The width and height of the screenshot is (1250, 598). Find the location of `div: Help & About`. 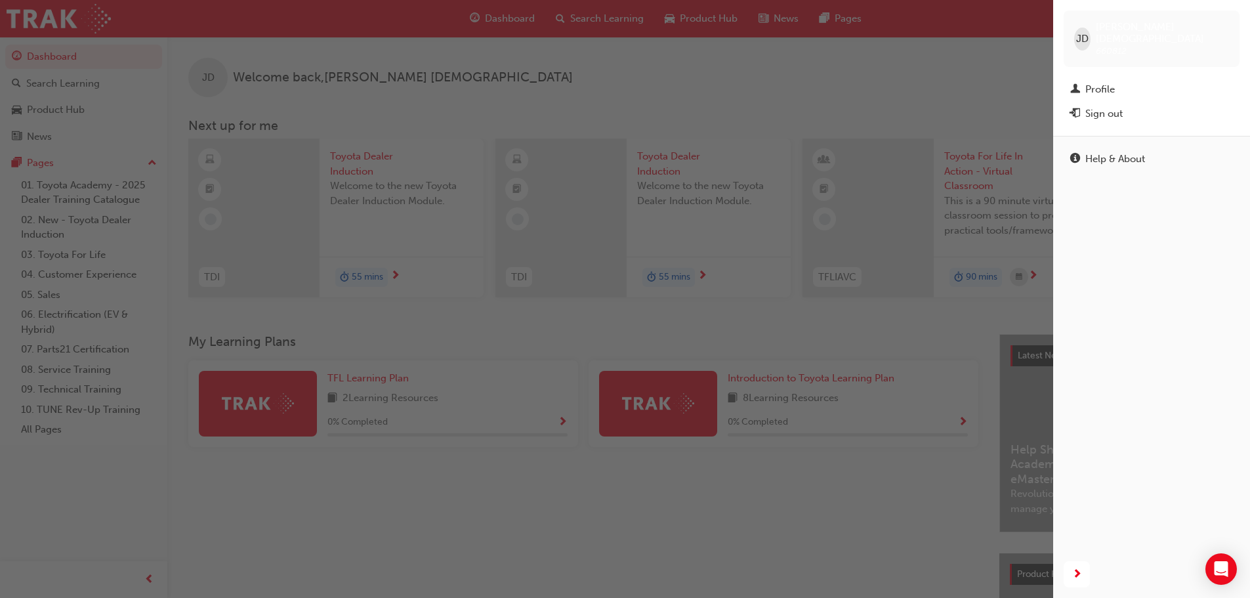

div: Help & About is located at coordinates (1115, 159).